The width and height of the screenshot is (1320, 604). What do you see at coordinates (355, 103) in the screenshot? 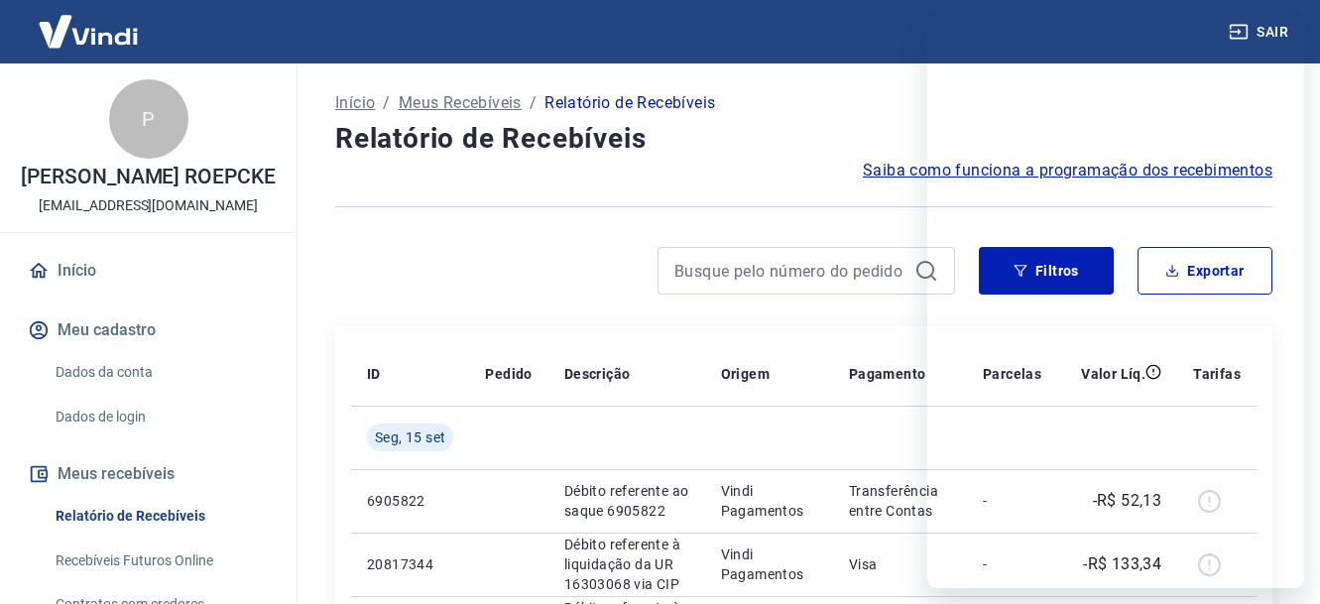
I see `p: Início` at bounding box center [355, 103].